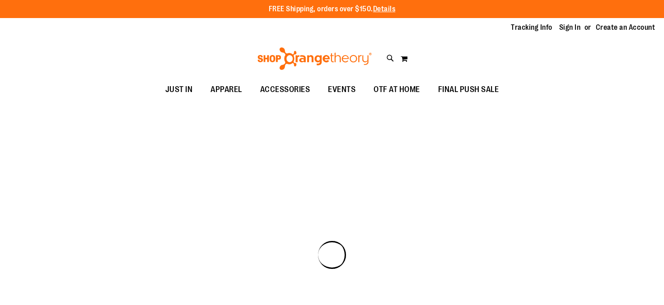 The image size is (664, 305). I want to click on span: OTF AT HOME, so click(396, 89).